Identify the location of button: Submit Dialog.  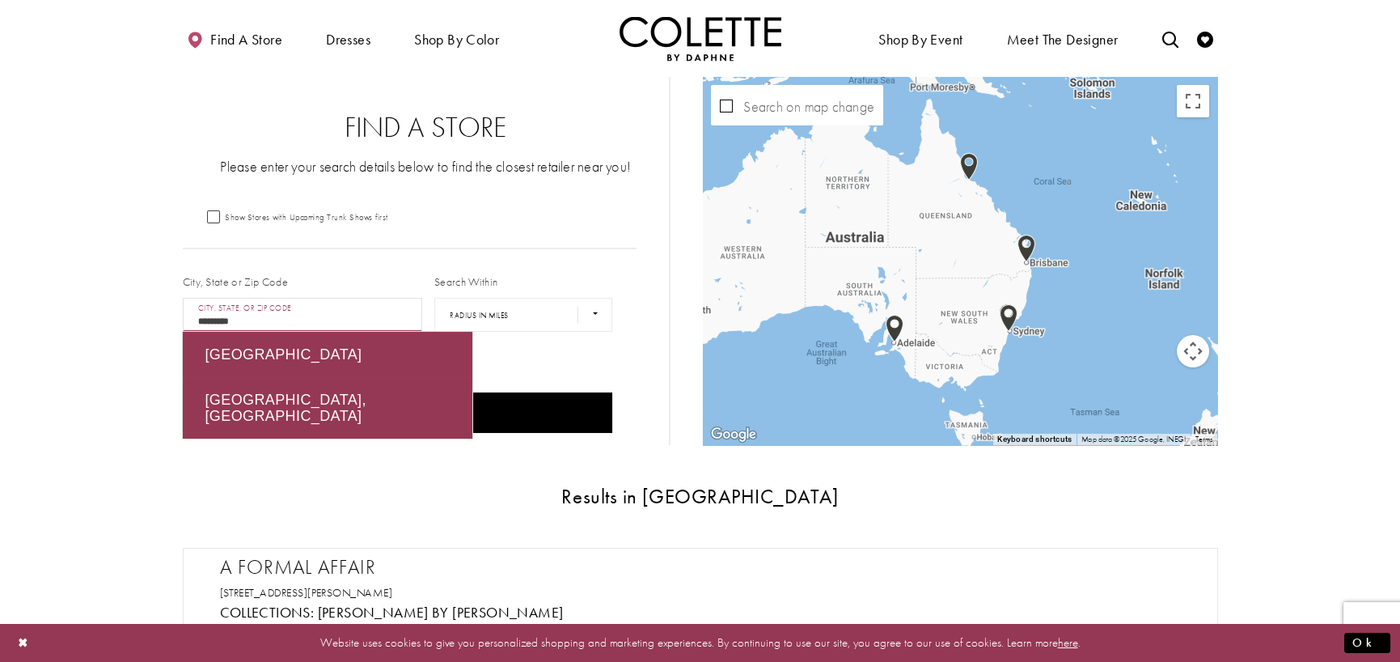
(1367, 642).